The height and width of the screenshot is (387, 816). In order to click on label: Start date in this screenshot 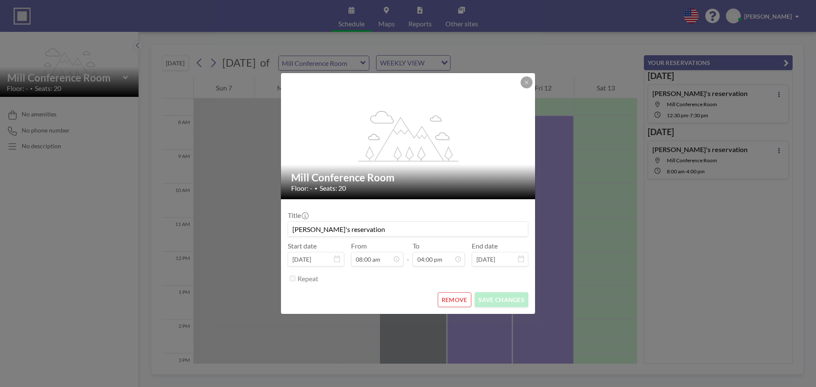, I will do `click(302, 246)`.